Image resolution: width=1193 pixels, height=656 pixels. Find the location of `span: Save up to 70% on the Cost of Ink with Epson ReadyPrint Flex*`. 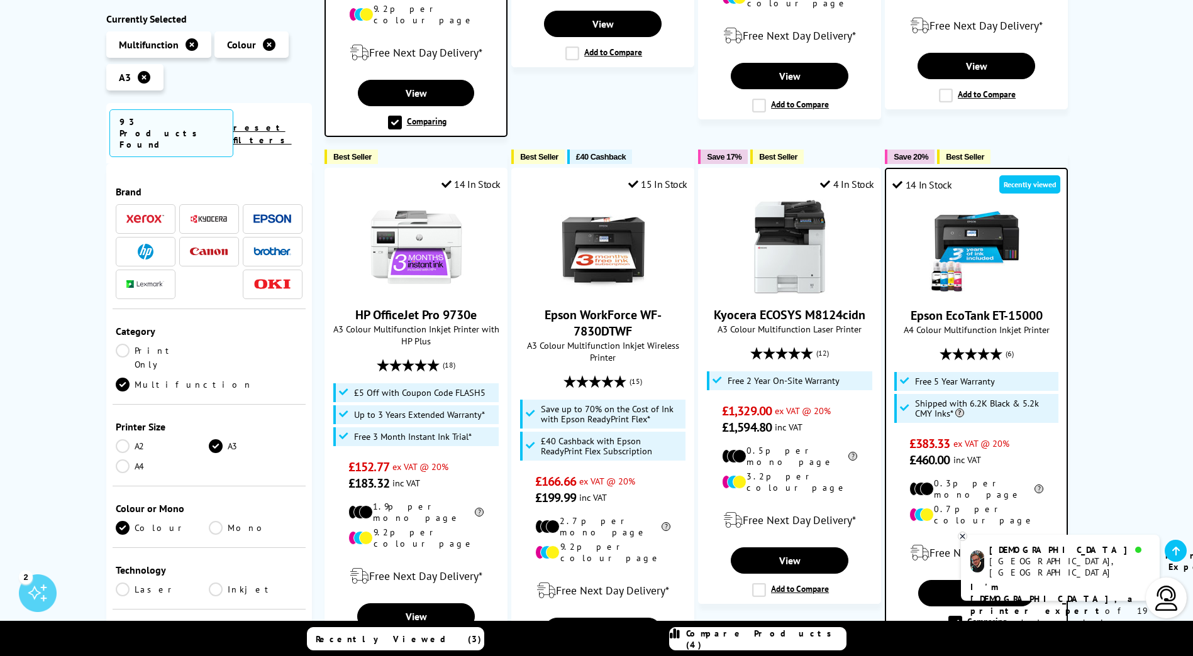

span: Save up to 70% on the Cost of Ink with Epson ReadyPrint Flex* is located at coordinates (612, 414).